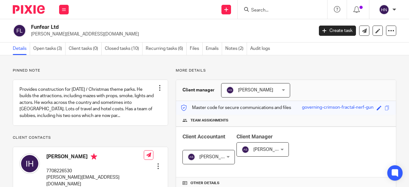  I want to click on span: Other details, so click(205, 183).